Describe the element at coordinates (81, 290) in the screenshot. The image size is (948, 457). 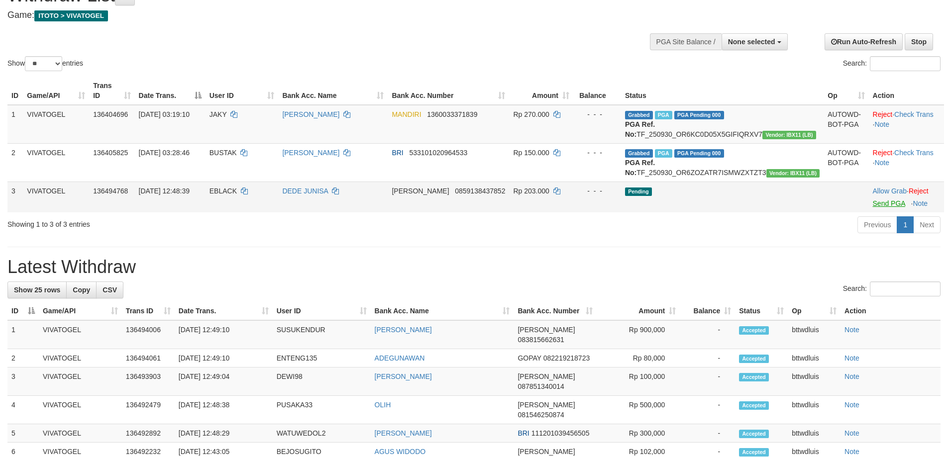
I see `a: Copy` at that location.